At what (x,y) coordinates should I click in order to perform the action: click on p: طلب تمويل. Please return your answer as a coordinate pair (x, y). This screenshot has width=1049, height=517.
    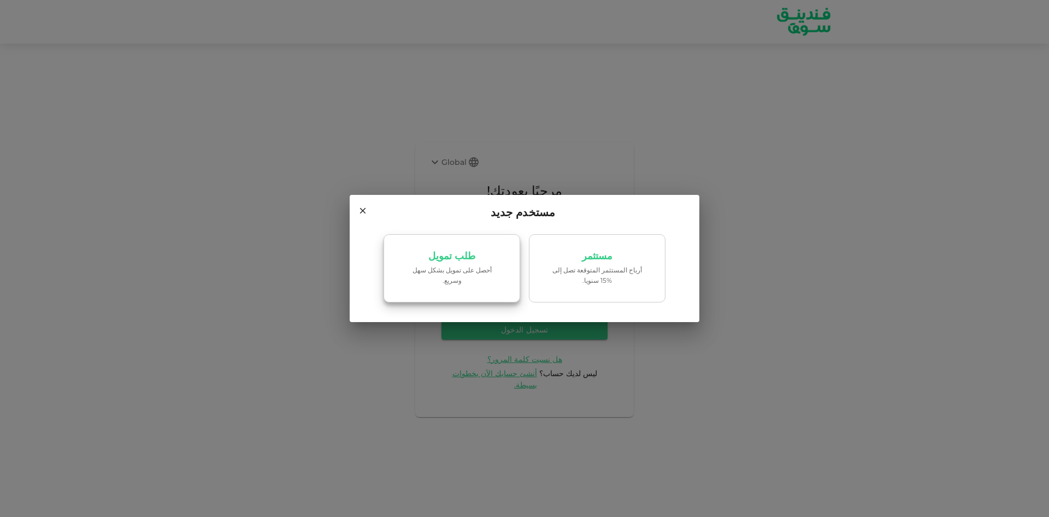
    Looking at the image, I should click on (452, 256).